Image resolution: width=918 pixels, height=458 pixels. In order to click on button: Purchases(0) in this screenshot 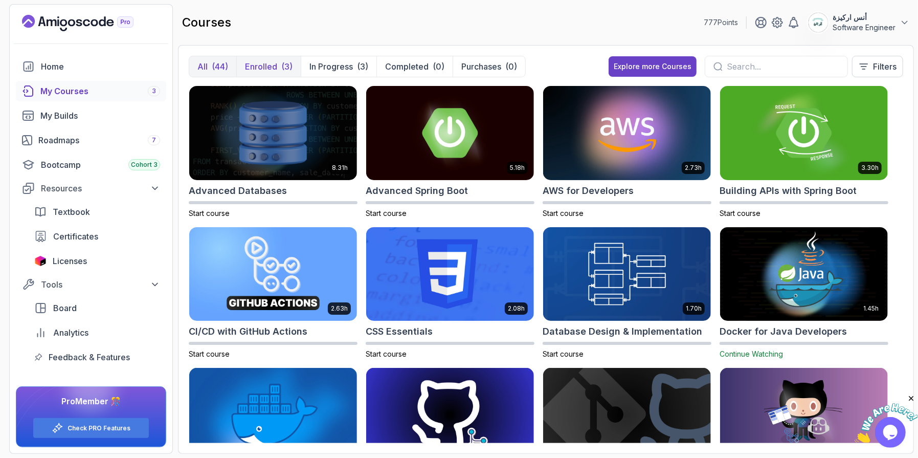, I will do `click(489, 67)`.